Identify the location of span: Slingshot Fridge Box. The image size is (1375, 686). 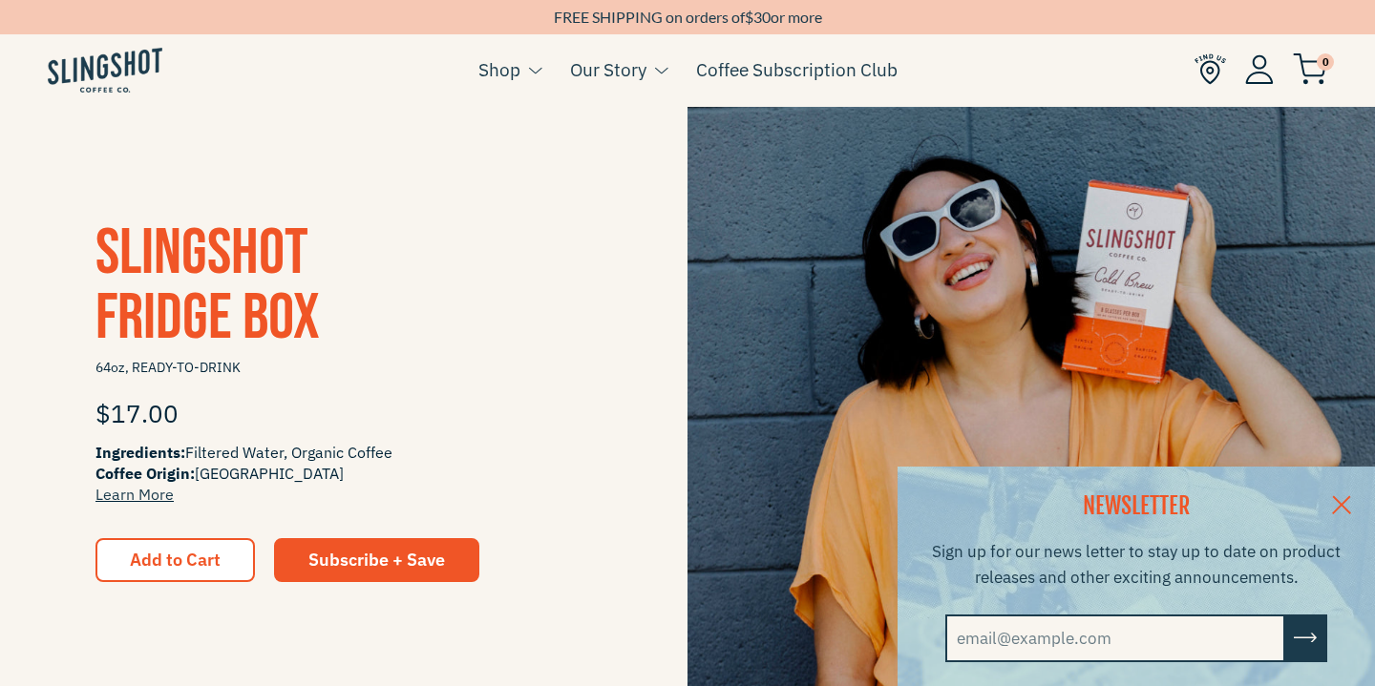
(207, 285).